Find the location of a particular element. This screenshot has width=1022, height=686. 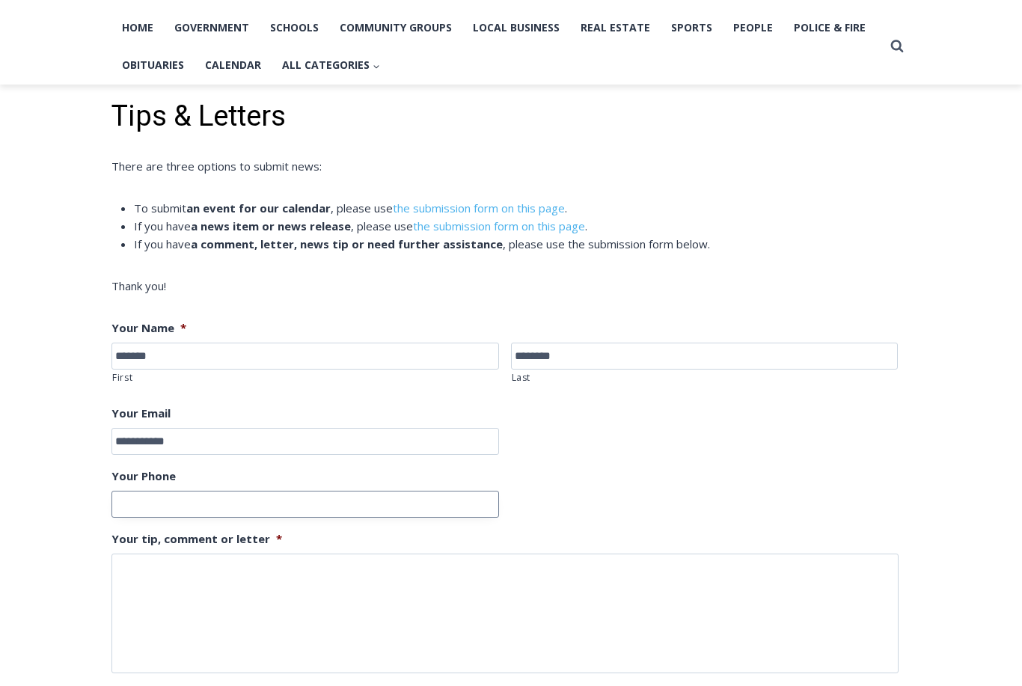

a: Local Business is located at coordinates (516, 28).